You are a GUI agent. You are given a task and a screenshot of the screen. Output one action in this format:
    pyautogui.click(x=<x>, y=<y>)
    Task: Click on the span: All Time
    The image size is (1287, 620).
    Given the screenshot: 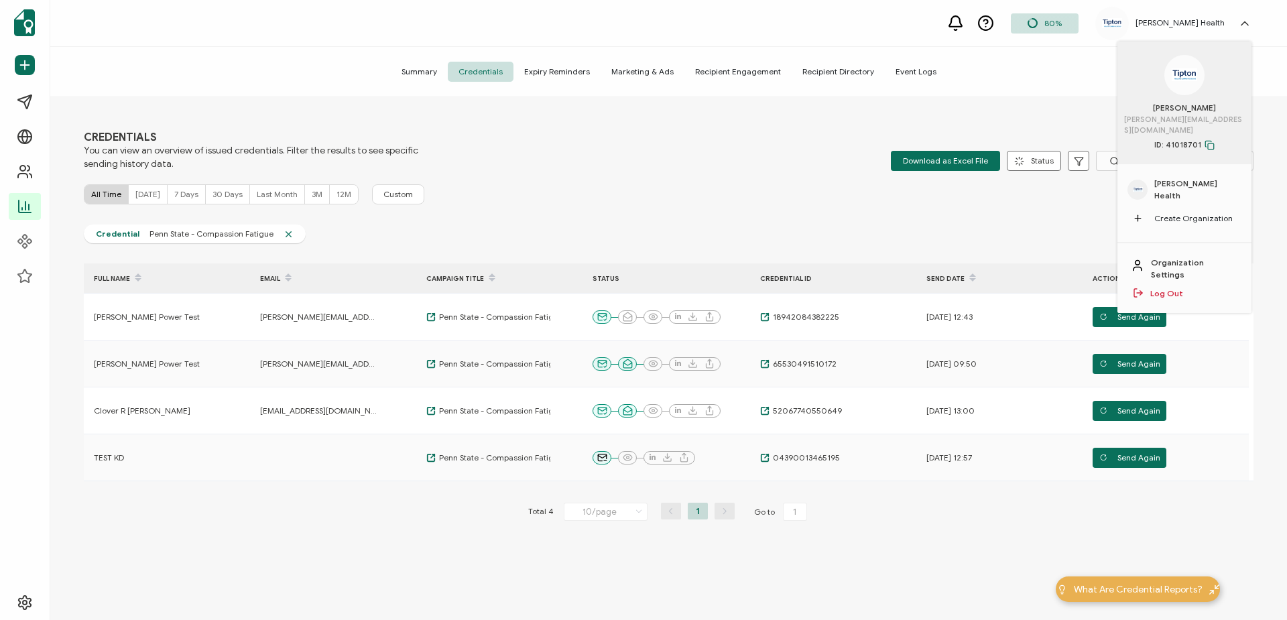 What is the action you would take?
    pyautogui.click(x=106, y=194)
    